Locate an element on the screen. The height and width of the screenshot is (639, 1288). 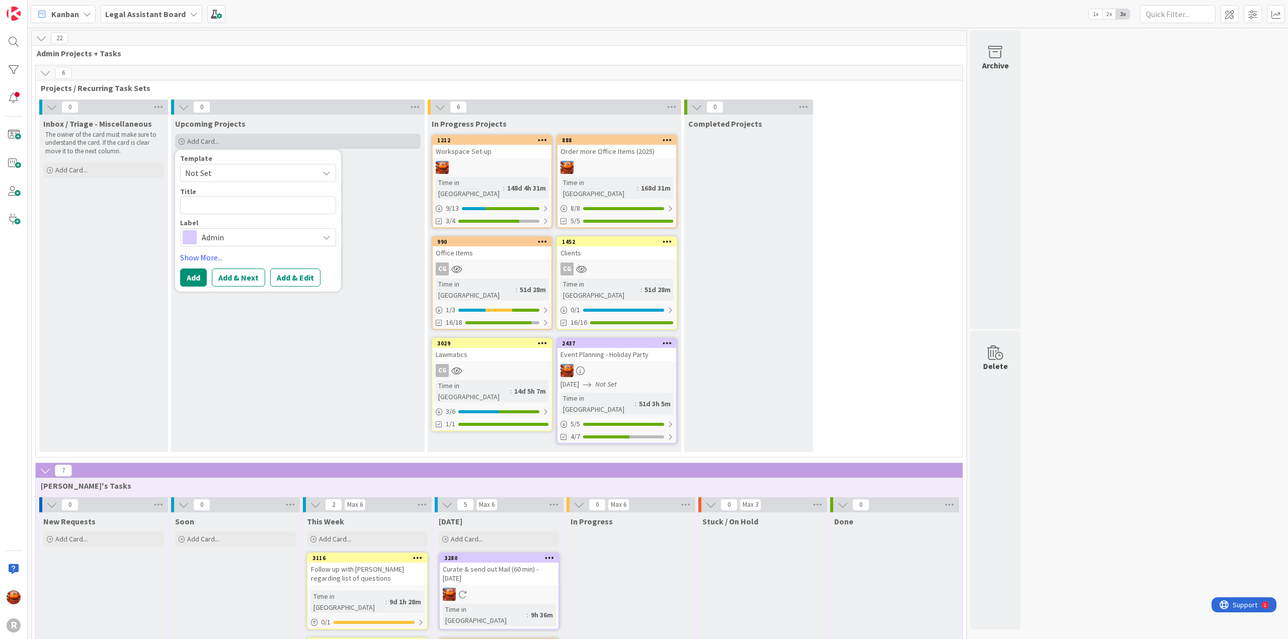
div: Order more Office Items (2025) is located at coordinates (617, 151).